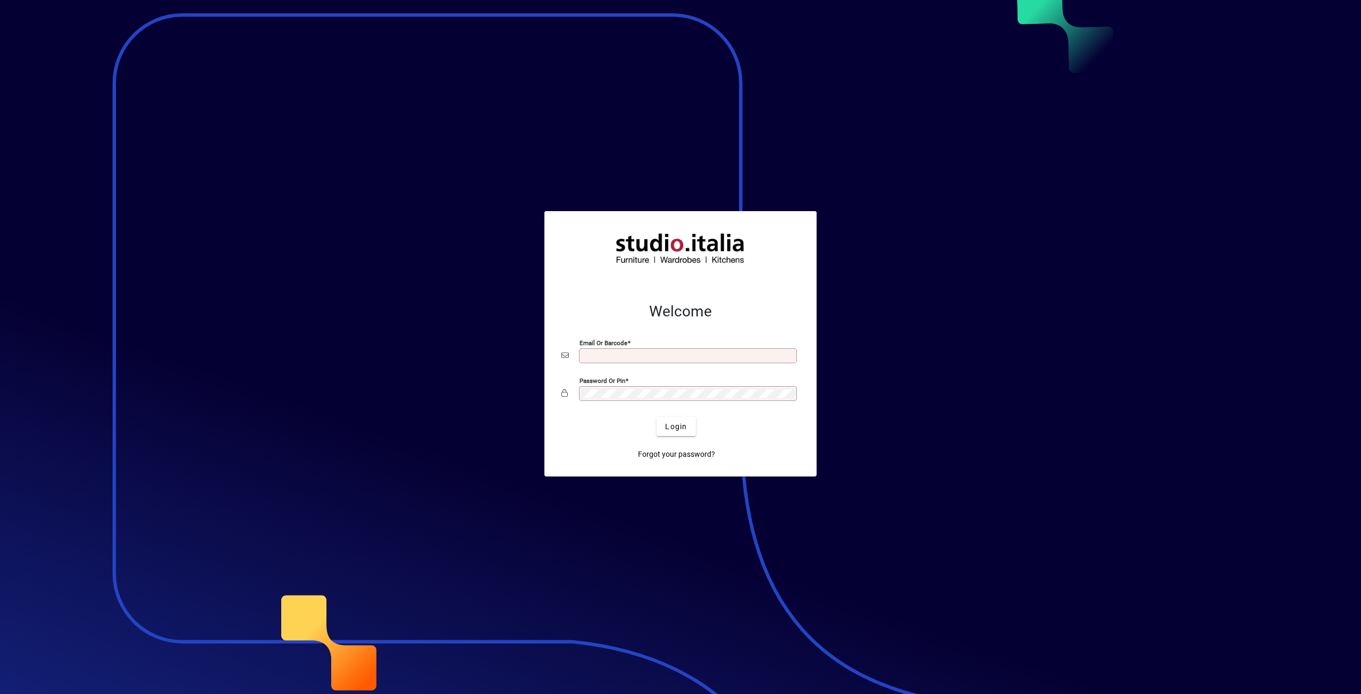 The height and width of the screenshot is (694, 1361). What do you see at coordinates (676, 454) in the screenshot?
I see `a: Forgot your password?` at bounding box center [676, 454].